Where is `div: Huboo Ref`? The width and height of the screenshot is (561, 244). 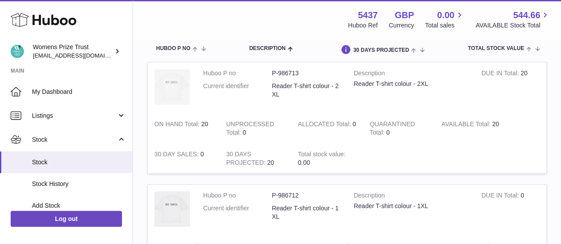 div: Huboo Ref is located at coordinates (363, 25).